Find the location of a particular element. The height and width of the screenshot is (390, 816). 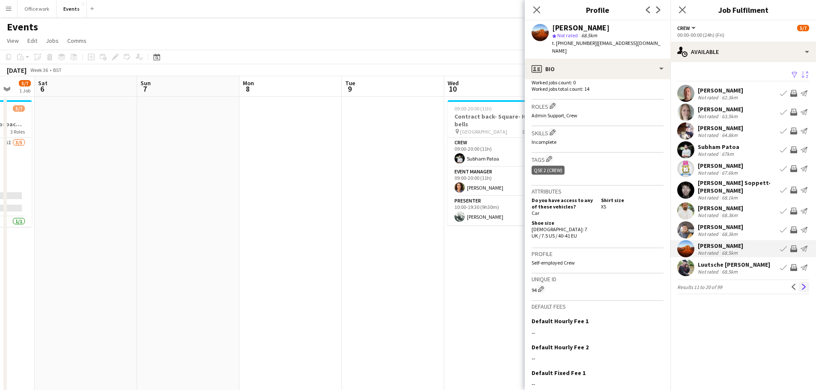

span: Admin Support, Crew is located at coordinates (554, 115).